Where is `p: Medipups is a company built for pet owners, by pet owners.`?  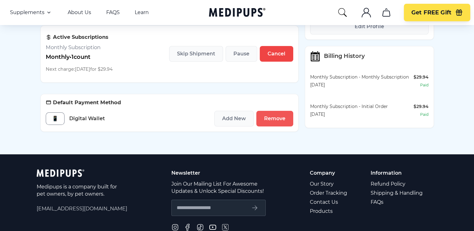 p: Medipups is a company built for pet owners, by pet owners. is located at coordinates (77, 190).